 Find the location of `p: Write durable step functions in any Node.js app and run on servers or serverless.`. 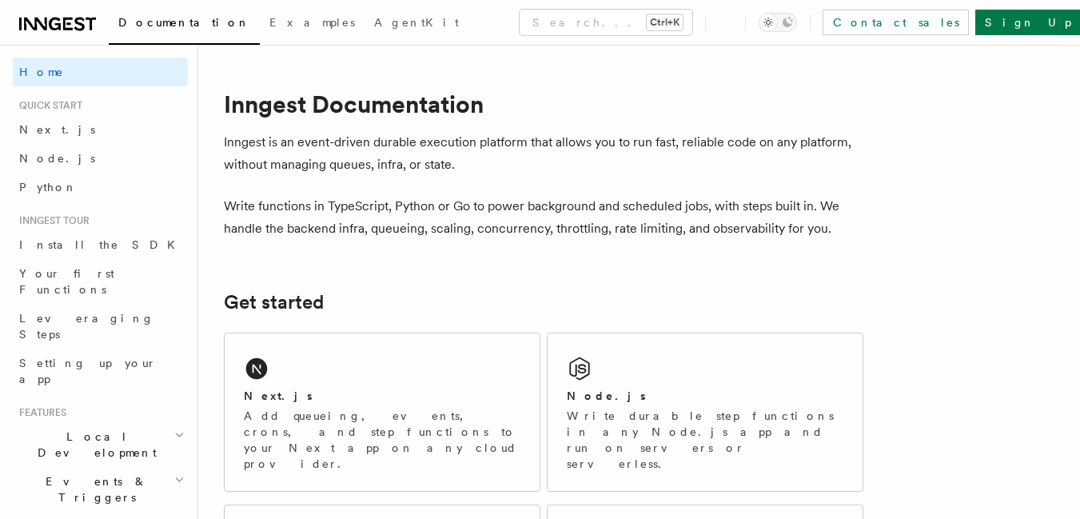

p: Write durable step functions in any Node.js app and run on servers or serverless. is located at coordinates (705, 440).